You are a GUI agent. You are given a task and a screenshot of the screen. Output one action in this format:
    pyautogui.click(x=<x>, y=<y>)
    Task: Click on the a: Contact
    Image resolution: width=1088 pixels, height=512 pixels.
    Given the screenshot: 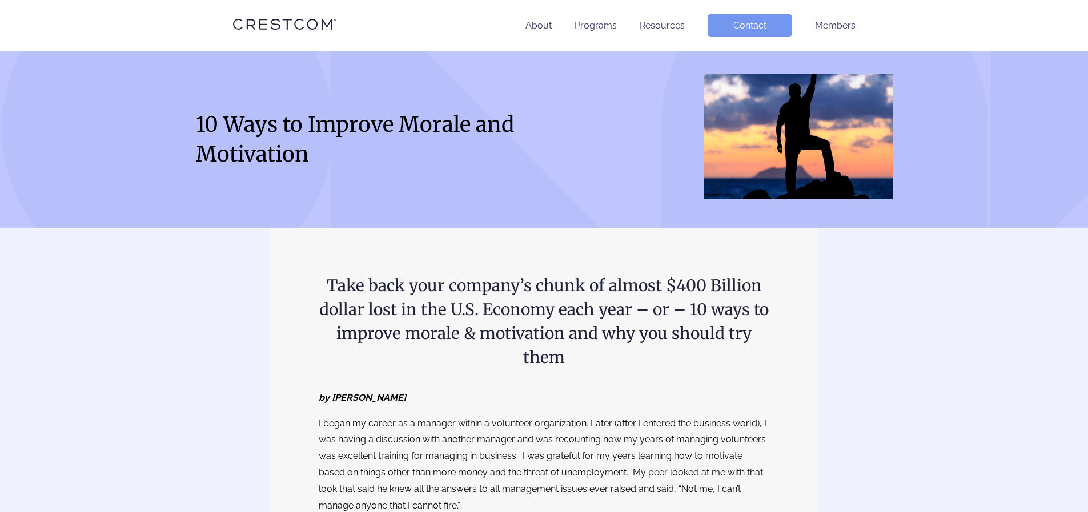 What is the action you would take?
    pyautogui.click(x=750, y=25)
    